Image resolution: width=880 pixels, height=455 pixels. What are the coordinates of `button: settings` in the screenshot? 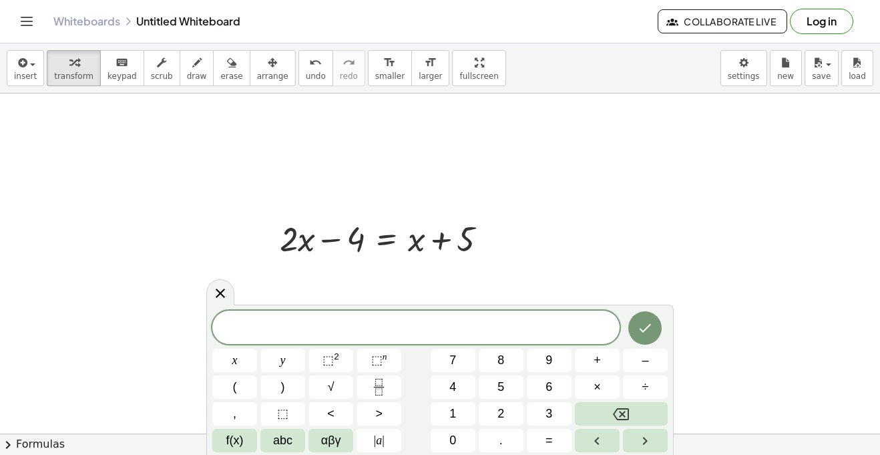 It's located at (744, 68).